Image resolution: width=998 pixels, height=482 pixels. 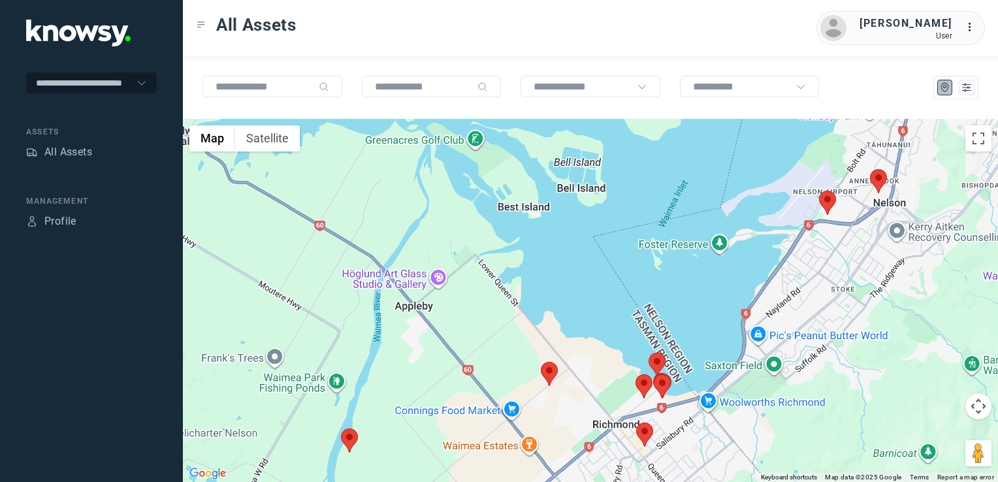 What do you see at coordinates (78, 33) in the screenshot?
I see `img: Application Logo` at bounding box center [78, 33].